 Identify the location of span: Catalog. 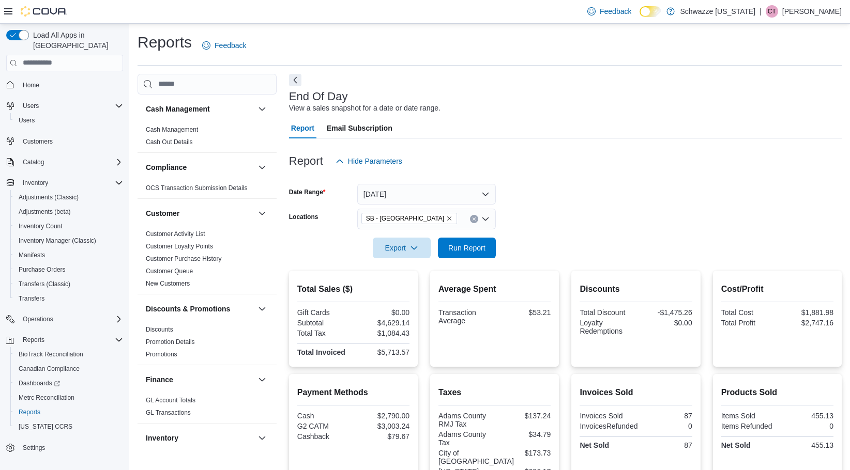
(33, 162).